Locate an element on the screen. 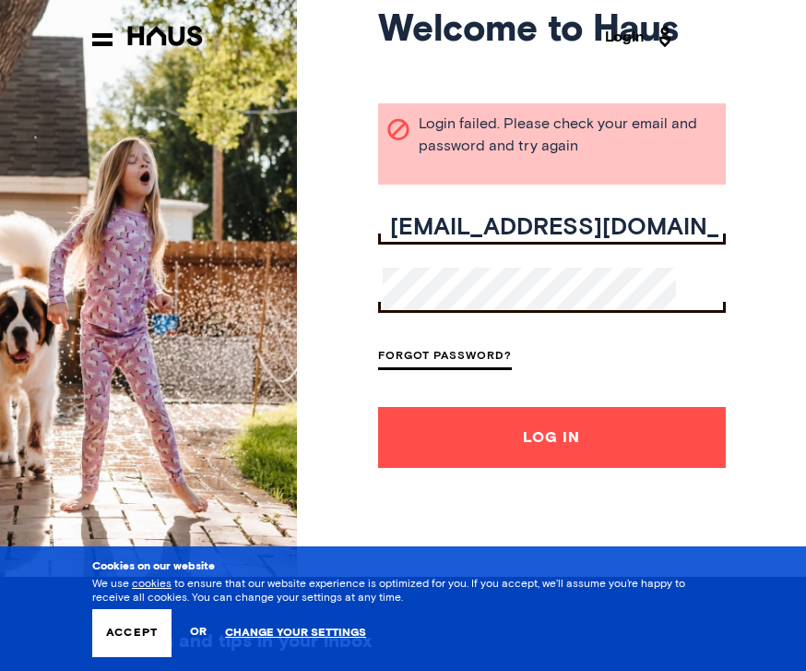 The height and width of the screenshot is (671, 806). span: We use to ensure that our website experience is optimized for you. If you accept, we’ll assume yo... is located at coordinates (388, 590).